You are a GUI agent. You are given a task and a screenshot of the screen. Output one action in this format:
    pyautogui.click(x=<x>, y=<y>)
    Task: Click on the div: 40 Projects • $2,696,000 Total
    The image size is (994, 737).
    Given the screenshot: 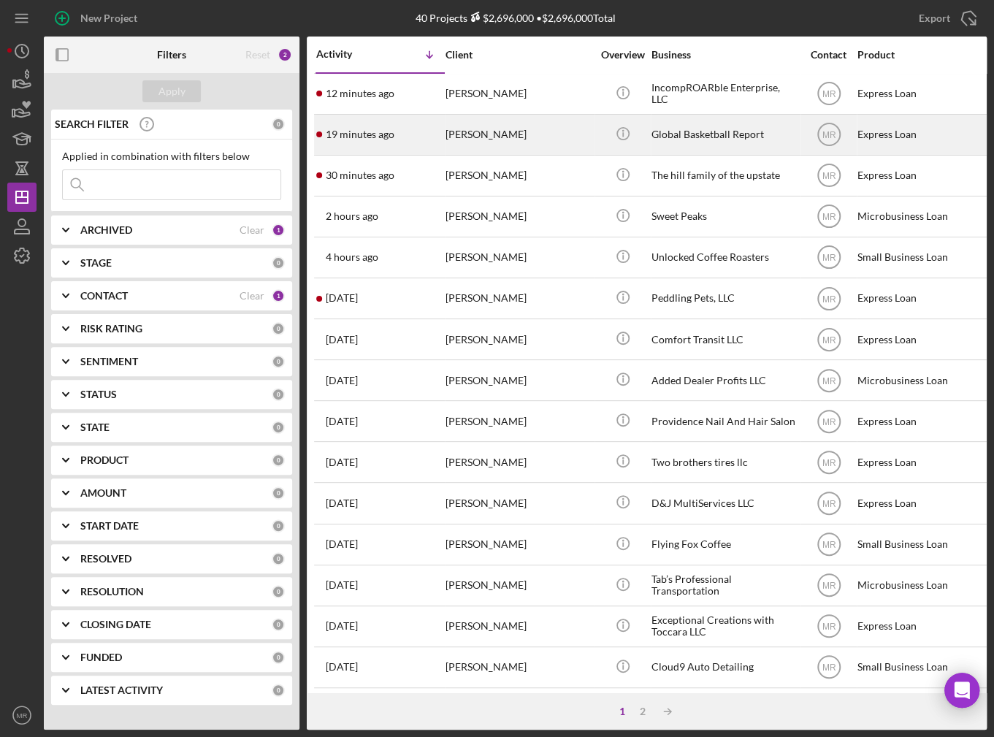 What is the action you would take?
    pyautogui.click(x=515, y=18)
    